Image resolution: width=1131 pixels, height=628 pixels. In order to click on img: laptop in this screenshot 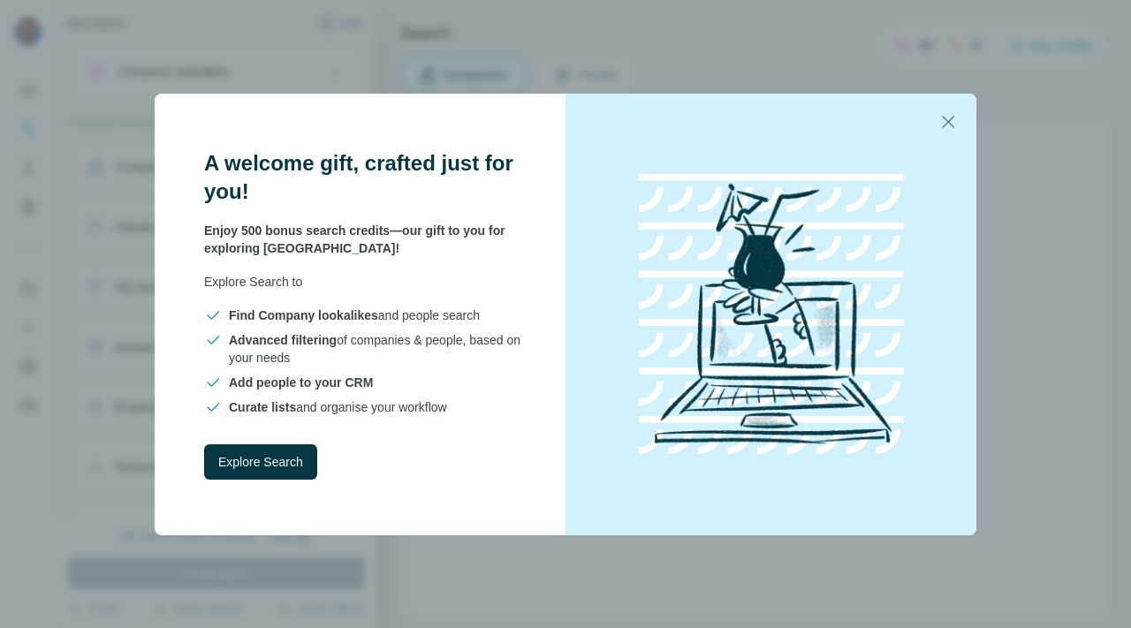, I will do `click(771, 314)`.